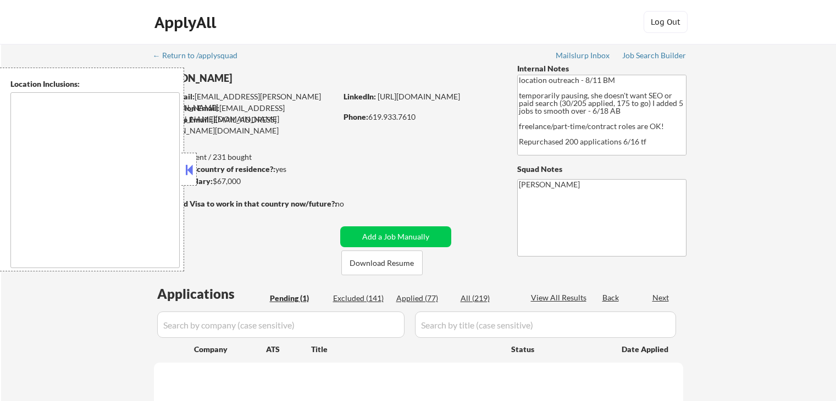 The width and height of the screenshot is (836, 401). I want to click on div: Excluded (141), so click(361, 299).